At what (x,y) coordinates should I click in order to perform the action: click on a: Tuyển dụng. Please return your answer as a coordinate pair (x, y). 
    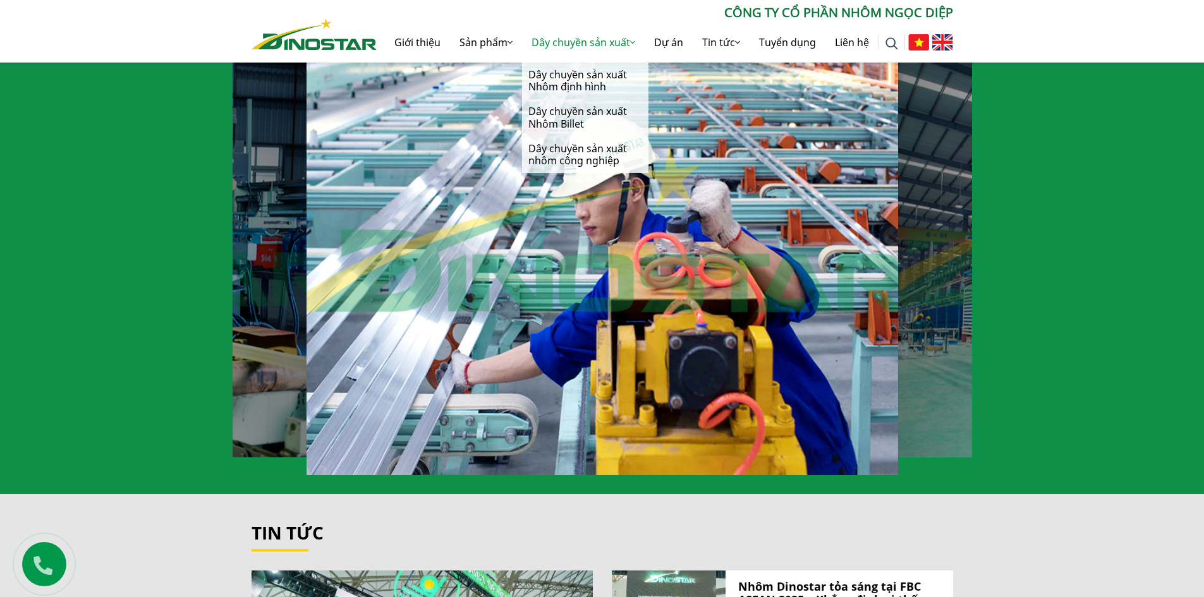
    Looking at the image, I should click on (787, 42).